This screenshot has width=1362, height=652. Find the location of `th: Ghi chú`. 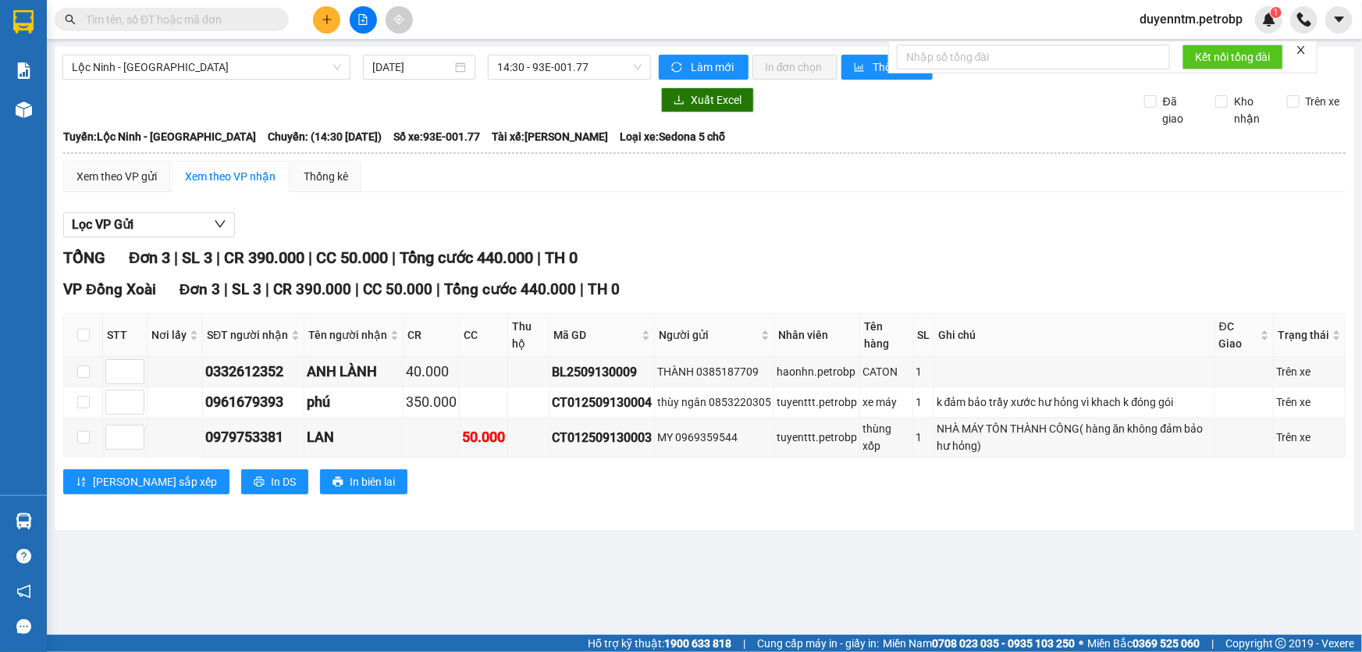

th: Ghi chú is located at coordinates (1075, 335).